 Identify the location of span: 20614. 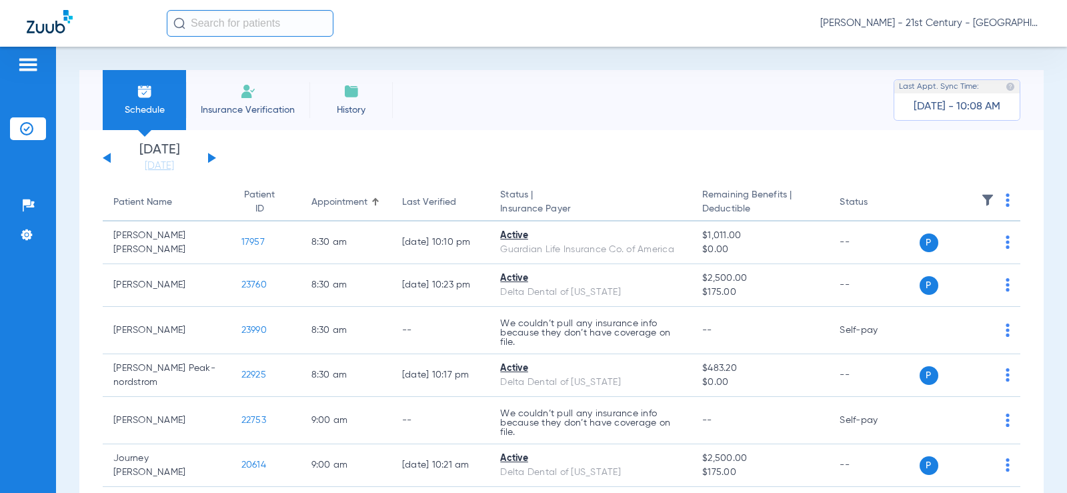
(253, 465).